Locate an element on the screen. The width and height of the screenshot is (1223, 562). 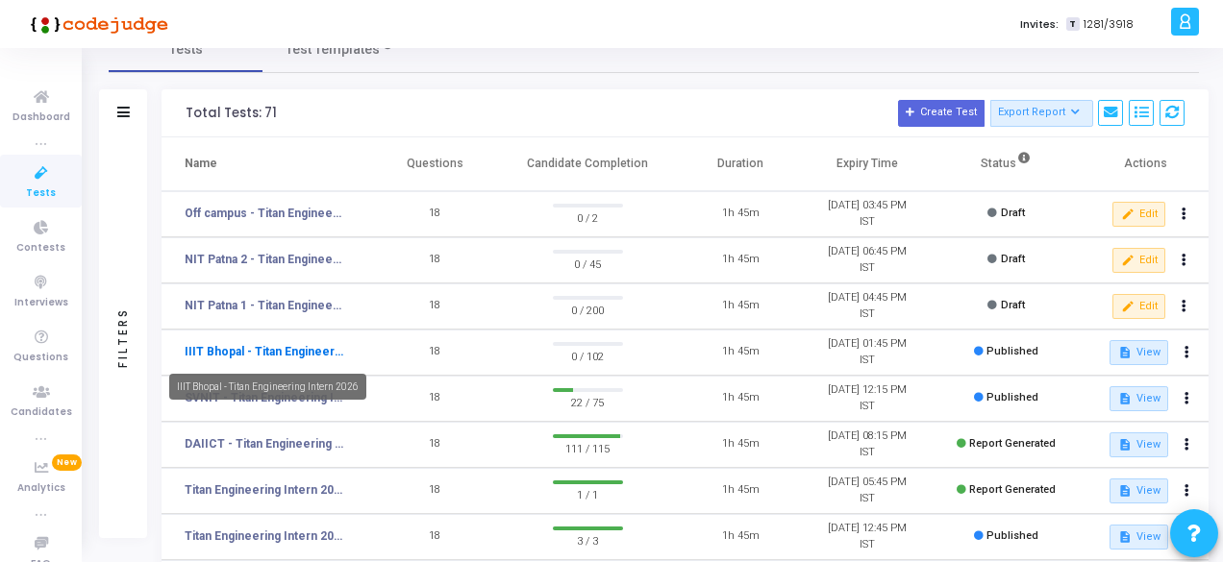
a: NIT Patna 1 - Titan Engineering Intern 2026 is located at coordinates (264, 306).